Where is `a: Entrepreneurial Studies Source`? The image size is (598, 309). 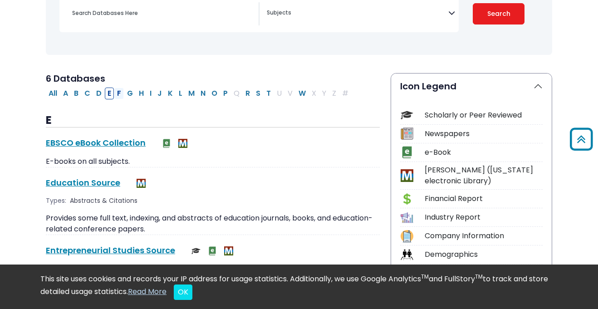 a: Entrepreneurial Studies Source is located at coordinates (110, 250).